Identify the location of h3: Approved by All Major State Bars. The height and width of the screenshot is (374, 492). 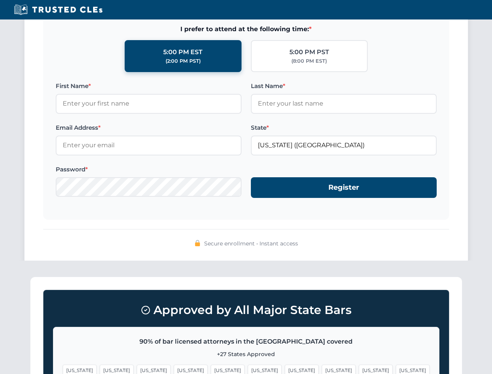
(246, 310).